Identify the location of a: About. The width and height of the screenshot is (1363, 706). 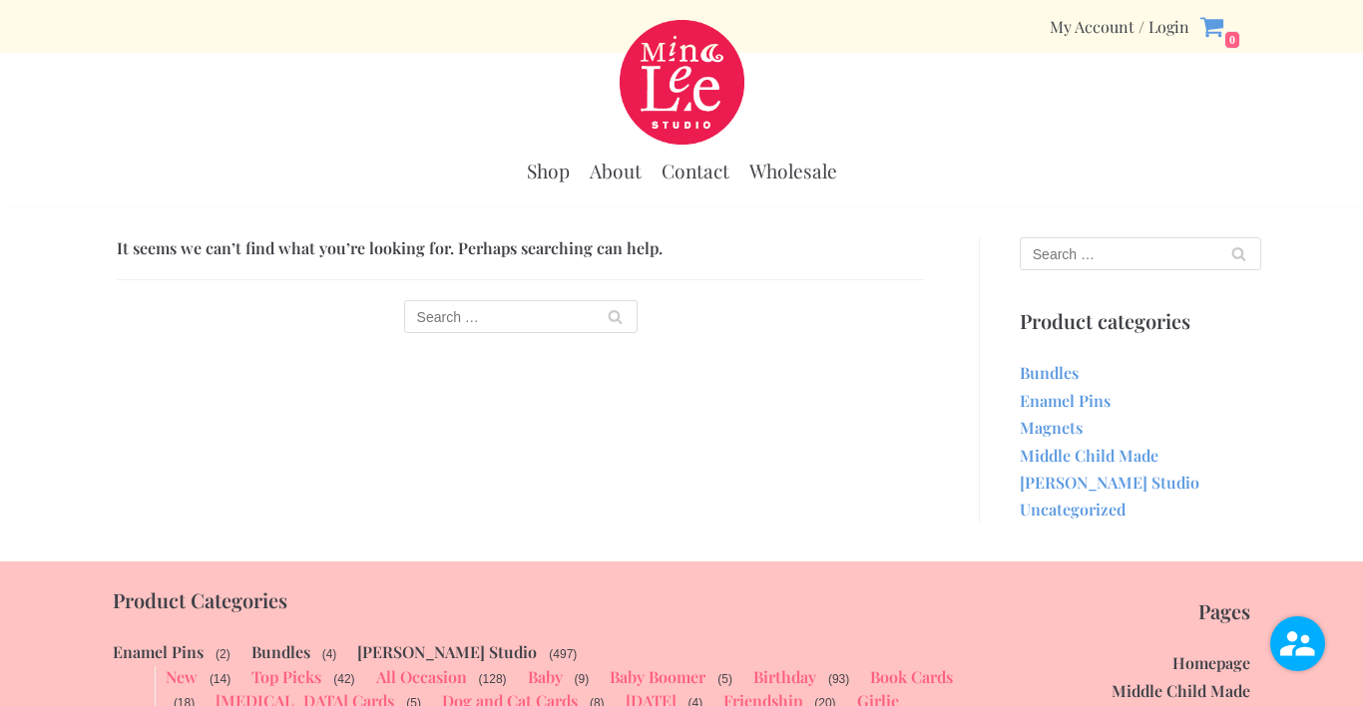
(616, 171).